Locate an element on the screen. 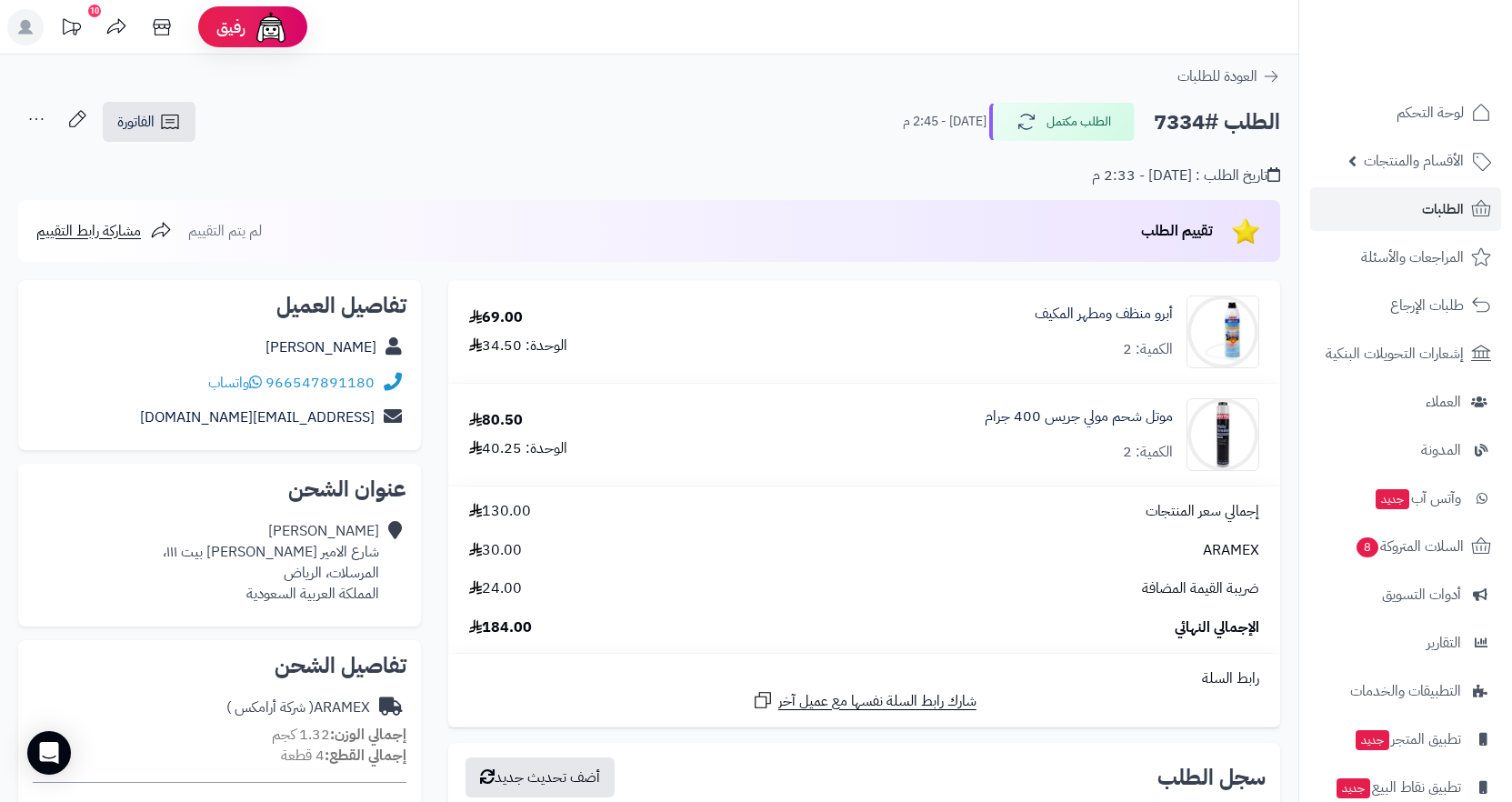 This screenshot has width=1512, height=802. span: العملاء is located at coordinates (1443, 402).